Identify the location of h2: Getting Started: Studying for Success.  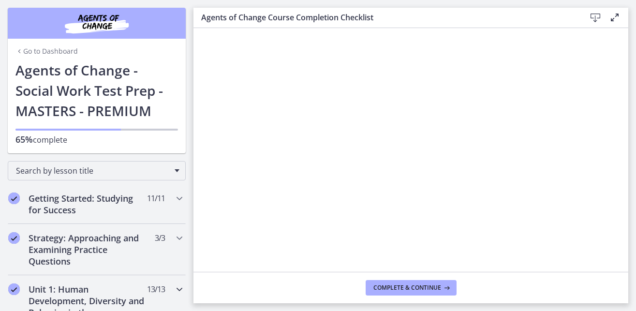
(88, 204).